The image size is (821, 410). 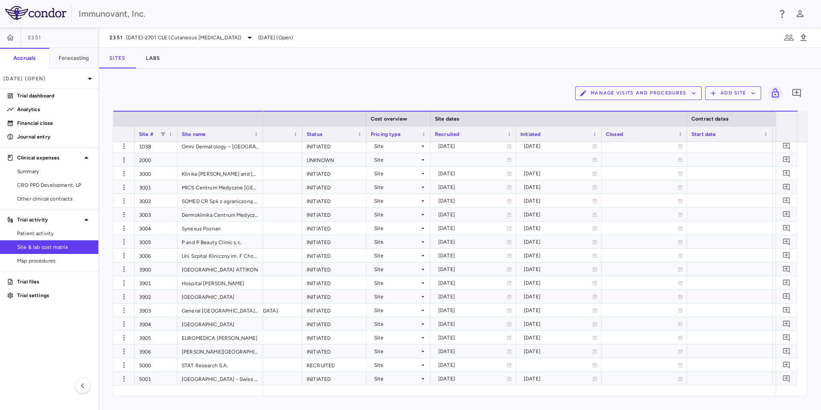 What do you see at coordinates (54, 282) in the screenshot?
I see `p: Trial files` at bounding box center [54, 282].